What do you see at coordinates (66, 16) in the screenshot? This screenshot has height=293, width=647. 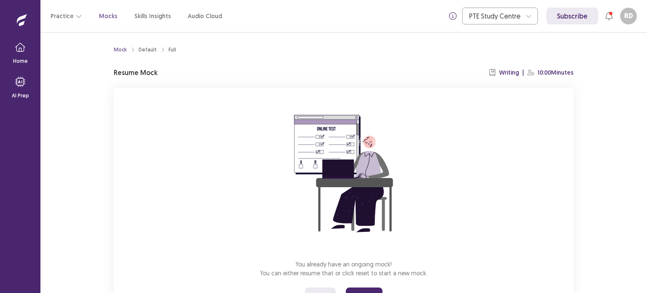 I see `button: Practice` at bounding box center [66, 16].